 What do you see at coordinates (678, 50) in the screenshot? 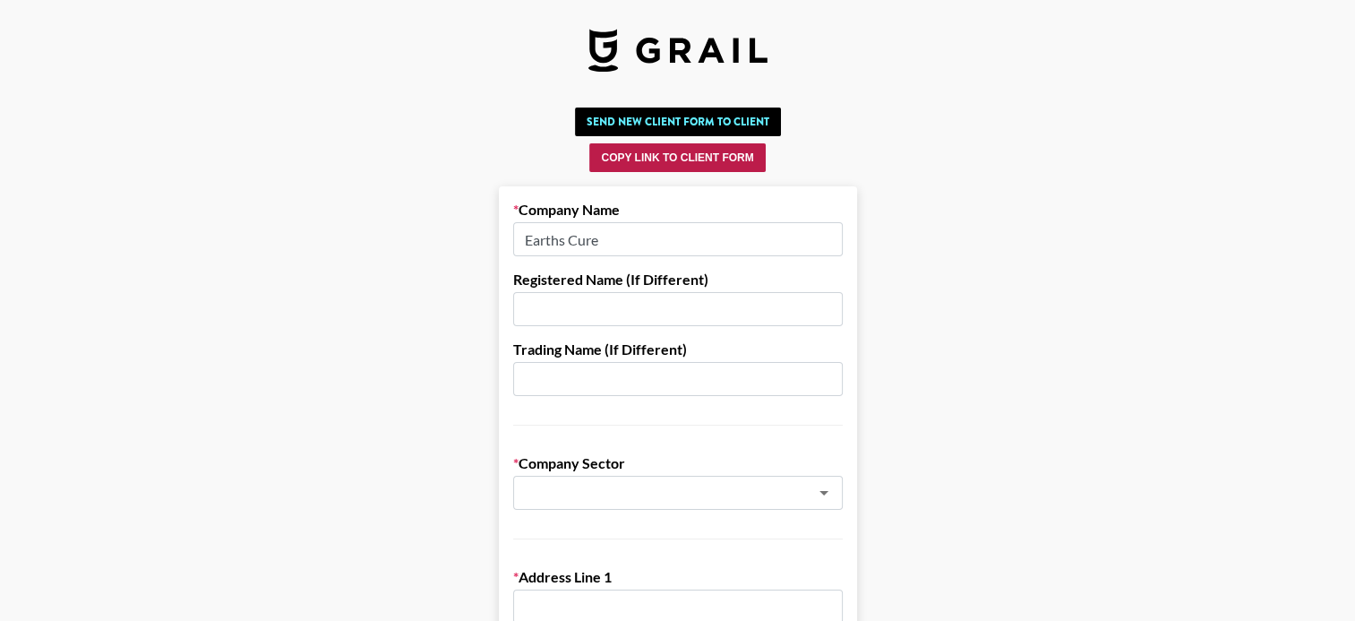
I see `img: Grail Talent Logo` at bounding box center [678, 50].